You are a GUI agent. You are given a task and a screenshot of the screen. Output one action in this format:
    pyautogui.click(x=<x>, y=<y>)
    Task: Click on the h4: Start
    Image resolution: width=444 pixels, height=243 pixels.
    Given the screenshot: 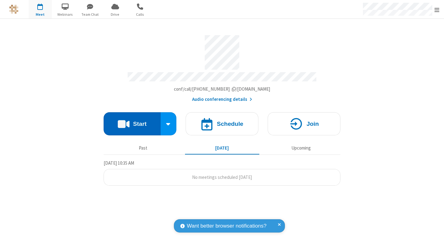 What is the action you would take?
    pyautogui.click(x=140, y=124)
    